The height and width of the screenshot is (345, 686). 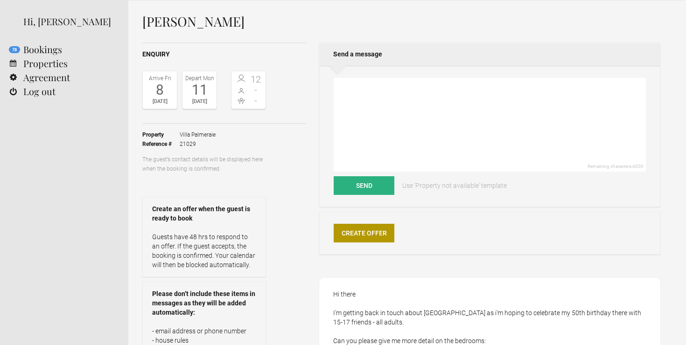 What do you see at coordinates (455, 186) in the screenshot?
I see `a: Use 'Property not available' template` at bounding box center [455, 186].